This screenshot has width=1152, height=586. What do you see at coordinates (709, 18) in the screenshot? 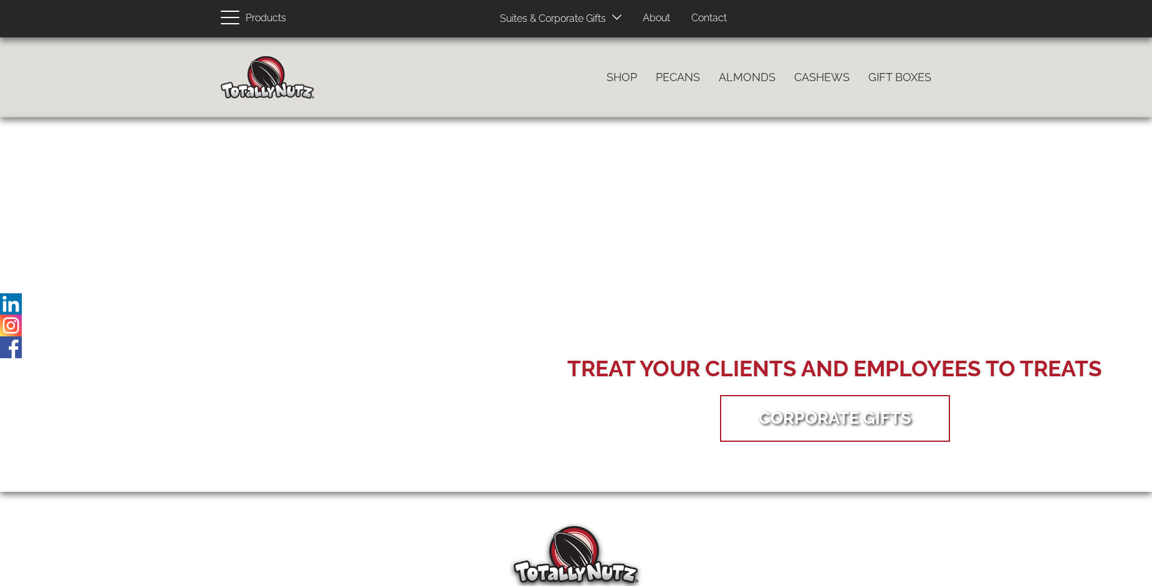
I see `a: Contact` at bounding box center [709, 18].